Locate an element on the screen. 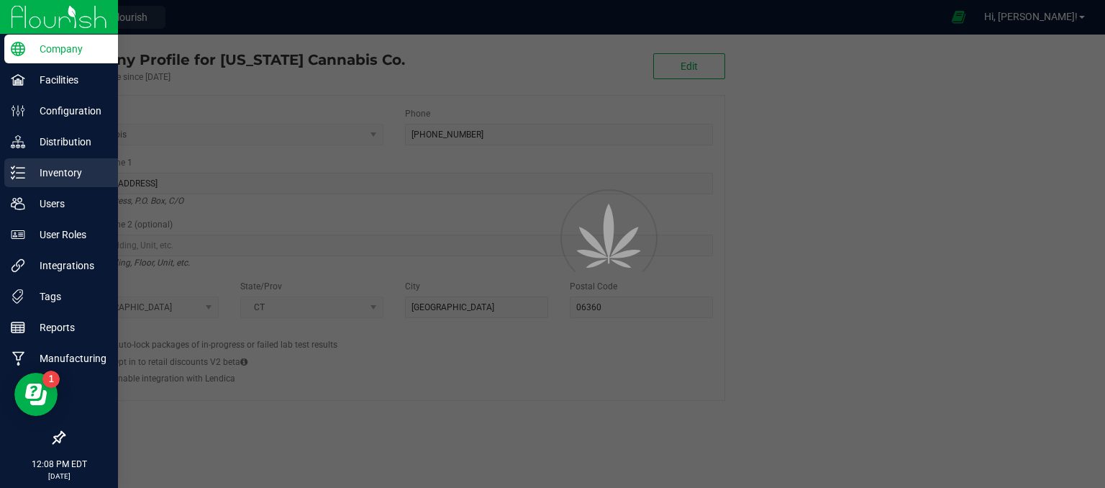 The height and width of the screenshot is (488, 1105). inline-svg: User Roles is located at coordinates (18, 235).